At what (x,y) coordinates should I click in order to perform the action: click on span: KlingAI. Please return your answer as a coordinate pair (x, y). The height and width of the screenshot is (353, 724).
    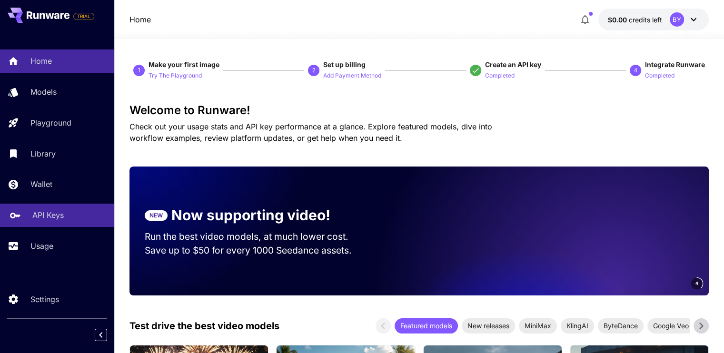
    Looking at the image, I should click on (577, 325).